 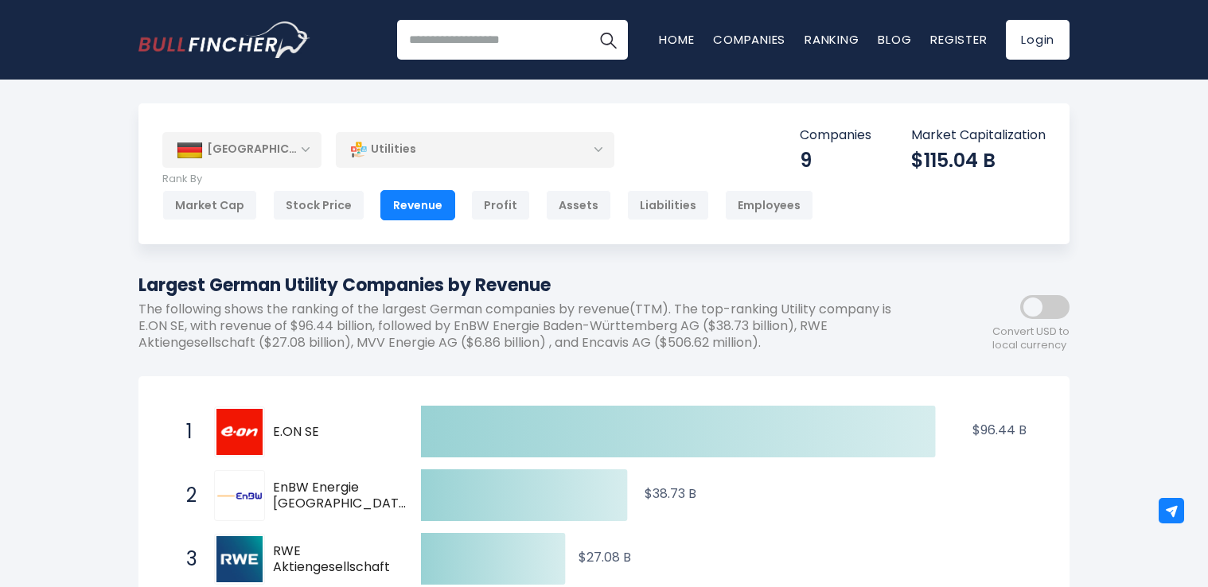 What do you see at coordinates (532, 326) in the screenshot?
I see `p: The following shows the ranking of the largest German companies by revenue(TTM). The top-ranking ...` at bounding box center [532, 326].